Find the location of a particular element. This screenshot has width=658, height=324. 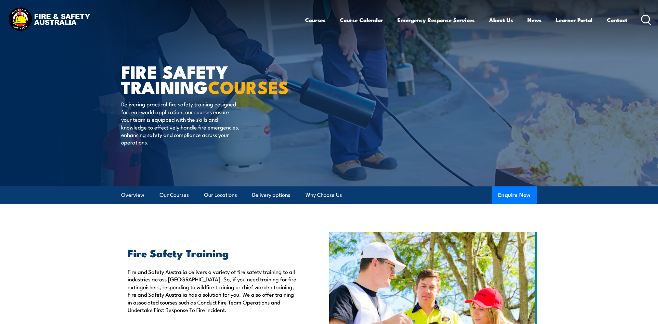

p: Fire and Safety Australia delivers a variety of fire safety training to all industries across [GE... is located at coordinates (214, 290).